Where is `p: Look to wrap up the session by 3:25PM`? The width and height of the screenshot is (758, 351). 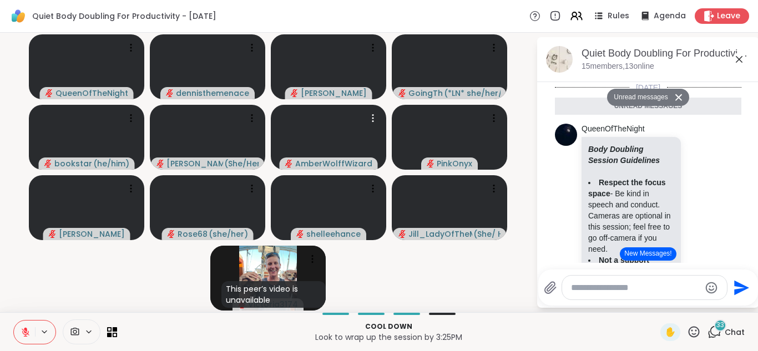
p: Look to wrap up the session by 3:25PM is located at coordinates (388, 337).